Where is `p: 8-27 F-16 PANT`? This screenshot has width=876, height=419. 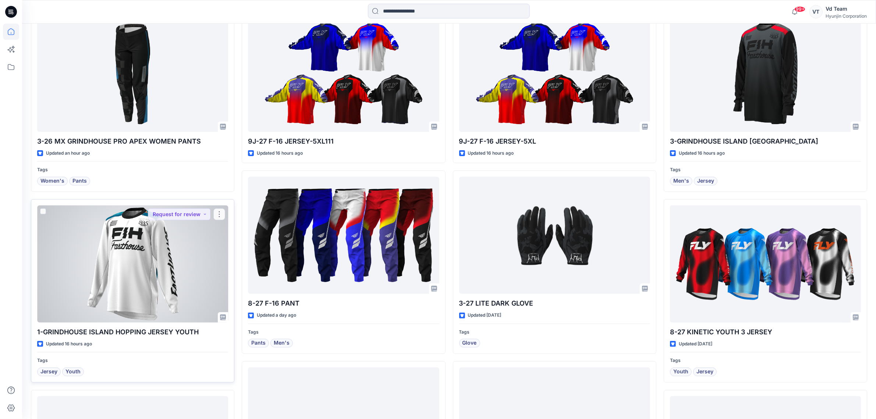 p: 8-27 F-16 PANT is located at coordinates (343, 303).